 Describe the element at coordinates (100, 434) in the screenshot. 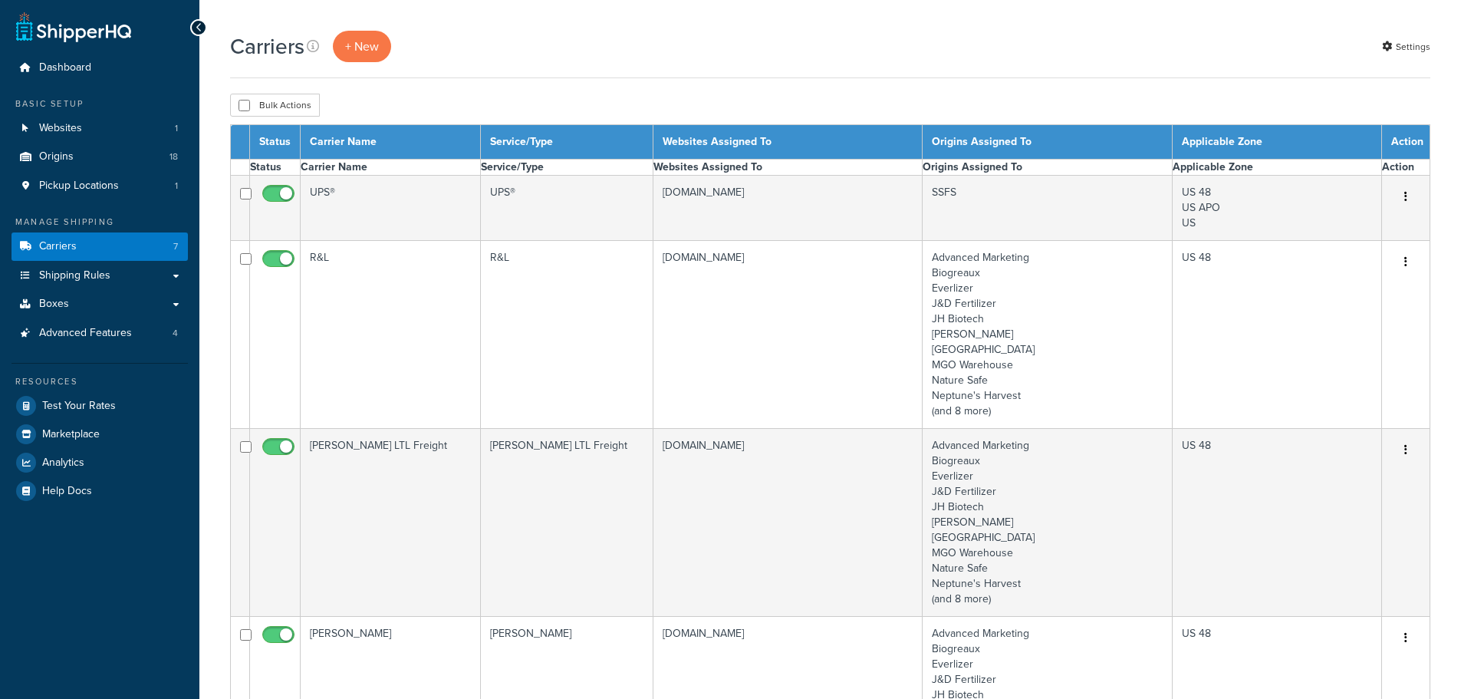

I see `a: Marketplace` at that location.